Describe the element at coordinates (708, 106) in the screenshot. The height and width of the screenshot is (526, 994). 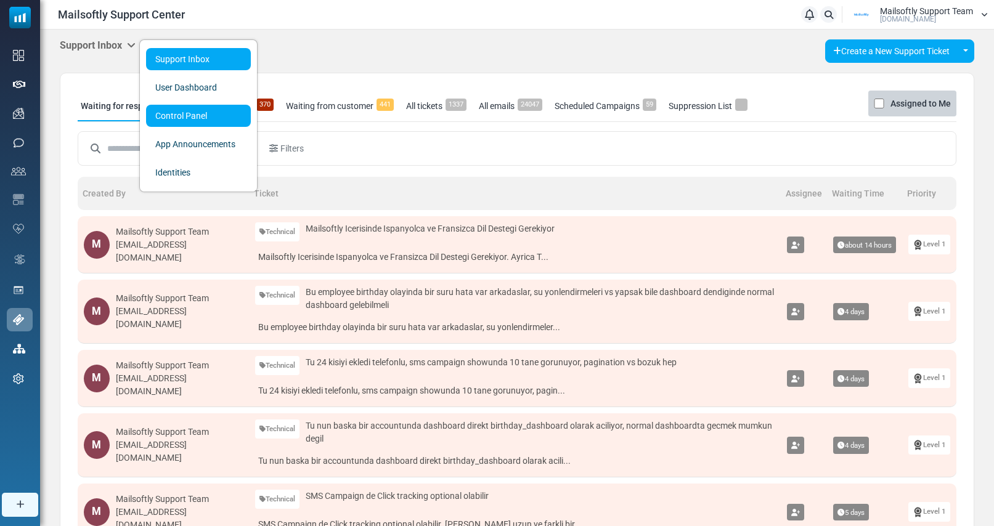
I see `a: Suppression List` at that location.